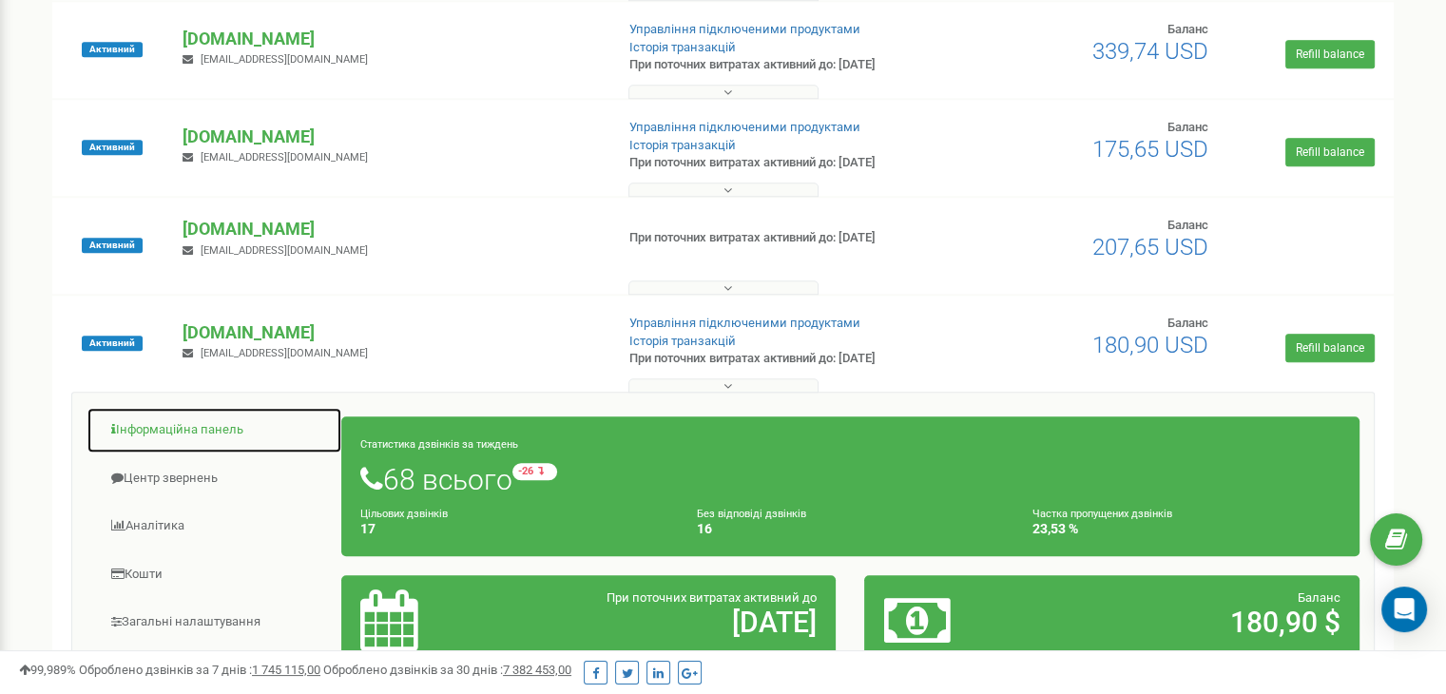 The image size is (1446, 694). What do you see at coordinates (214, 430) in the screenshot?
I see `a: Інформаційна панель` at bounding box center [214, 430].